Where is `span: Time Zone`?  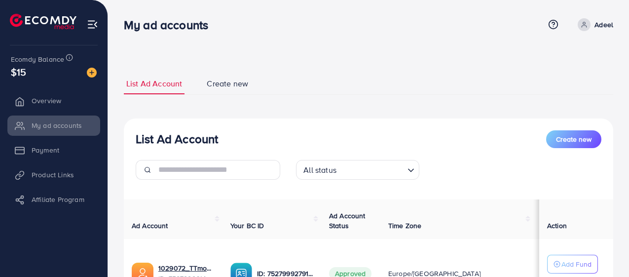
span: Time Zone is located at coordinates (404, 225).